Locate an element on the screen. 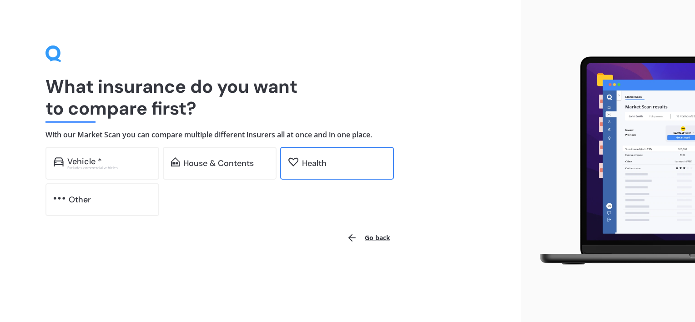 The width and height of the screenshot is (695, 322). div: Excludes commercial vehicles is located at coordinates (109, 168).